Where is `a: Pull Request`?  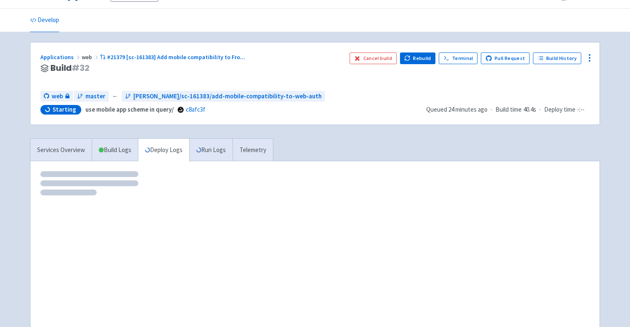 a: Pull Request is located at coordinates (505, 58).